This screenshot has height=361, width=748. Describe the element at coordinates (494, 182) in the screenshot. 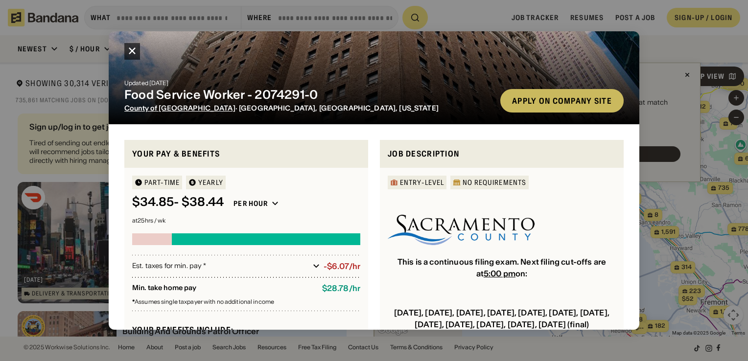

I see `div: No Requirements` at that location.